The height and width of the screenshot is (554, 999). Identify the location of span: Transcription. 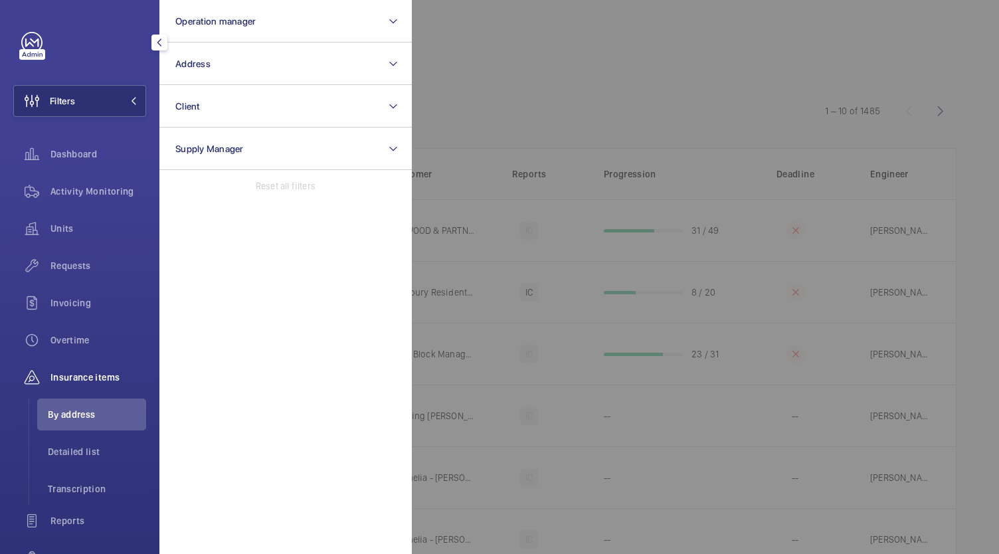
(97, 489).